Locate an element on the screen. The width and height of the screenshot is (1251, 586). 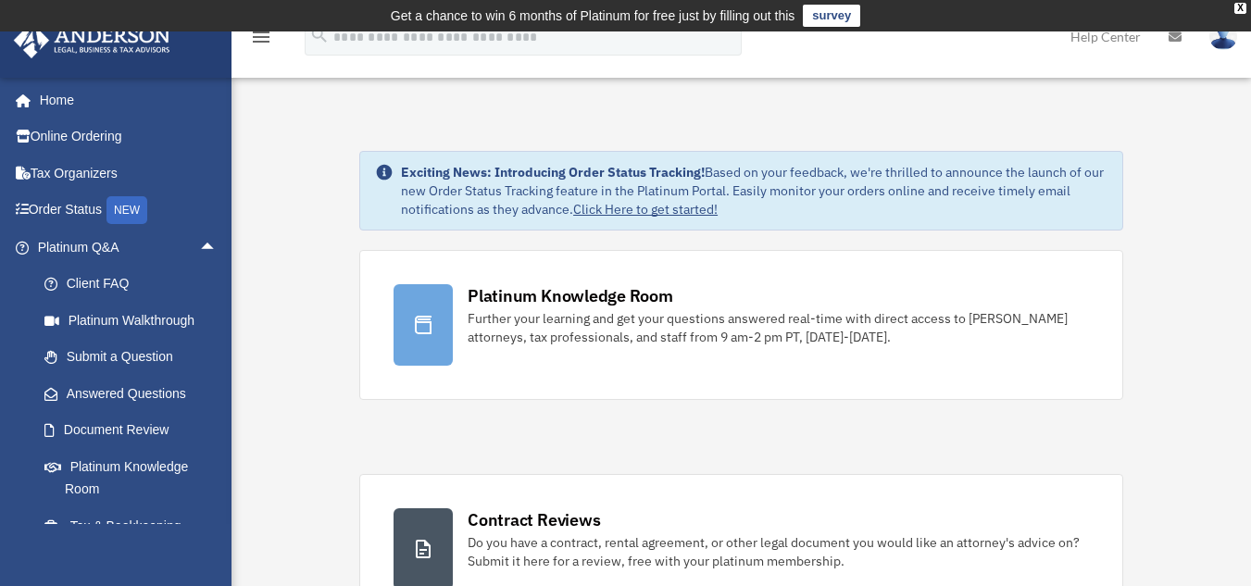
div: Do you have a contract, rental agreement, or other legal document you would like an attorney's ad... is located at coordinates (778, 552).